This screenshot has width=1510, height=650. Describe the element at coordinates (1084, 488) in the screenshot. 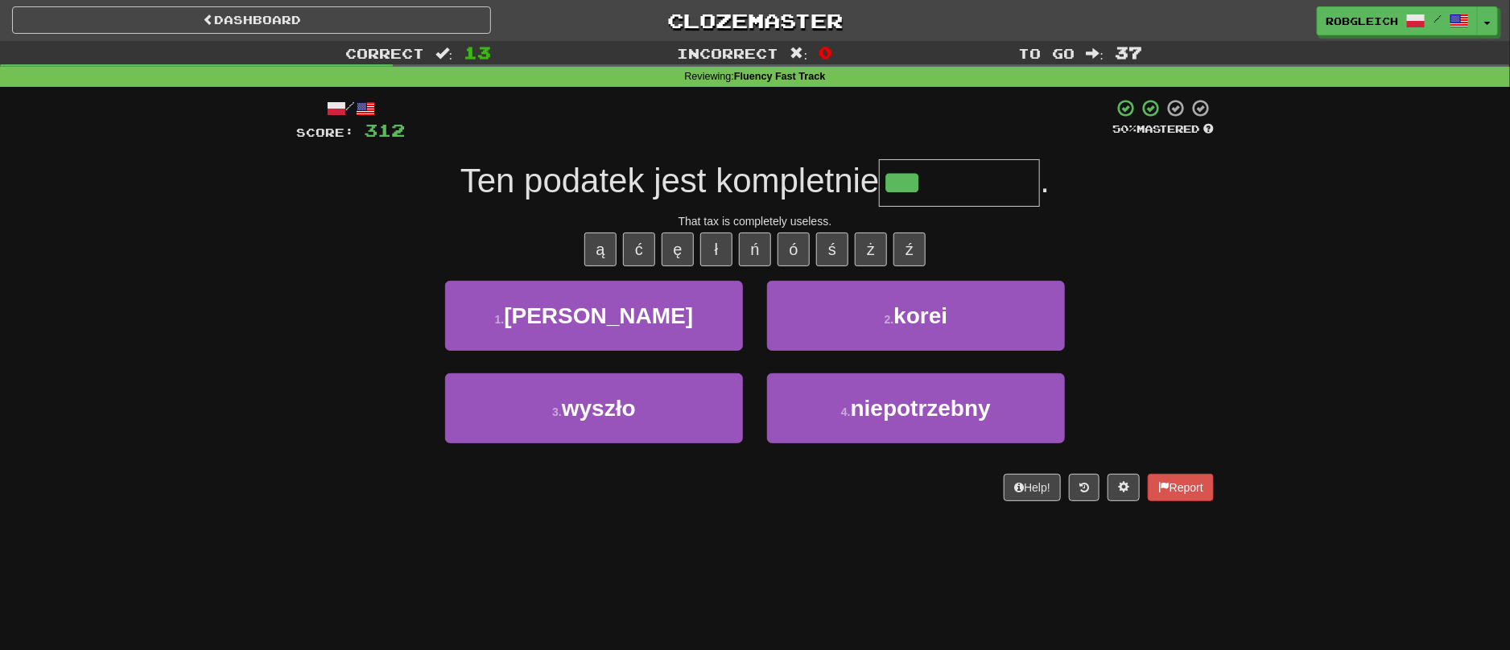

I see `button: Round history (alt+y)` at that location.